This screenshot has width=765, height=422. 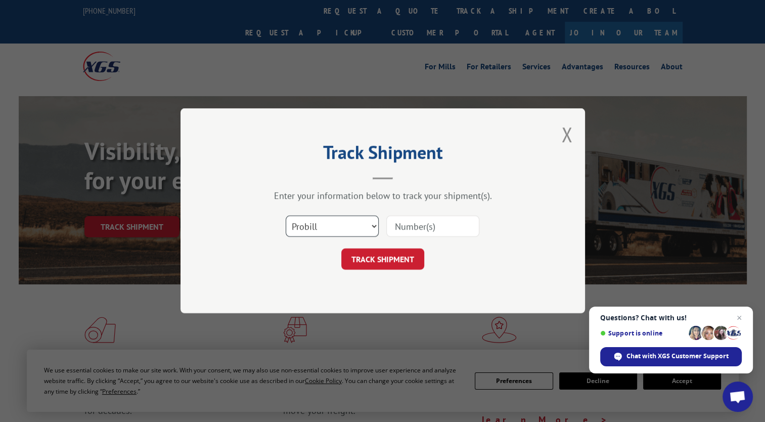 I want to click on div: Enter your information below to track your shipment(s)., so click(x=383, y=196).